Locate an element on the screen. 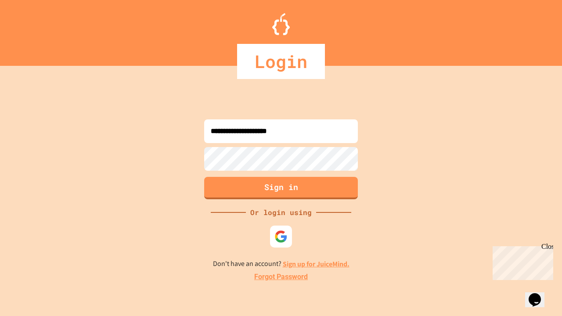  p: Don't have an account? is located at coordinates (281, 264).